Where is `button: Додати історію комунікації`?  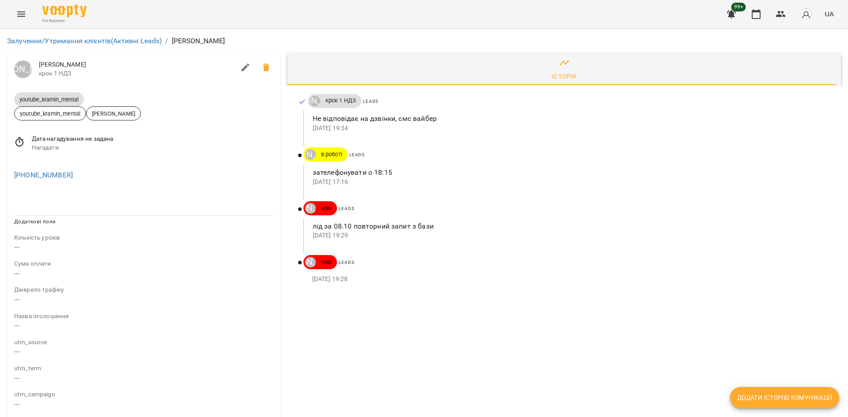 button: Додати історію комунікації is located at coordinates (784, 398).